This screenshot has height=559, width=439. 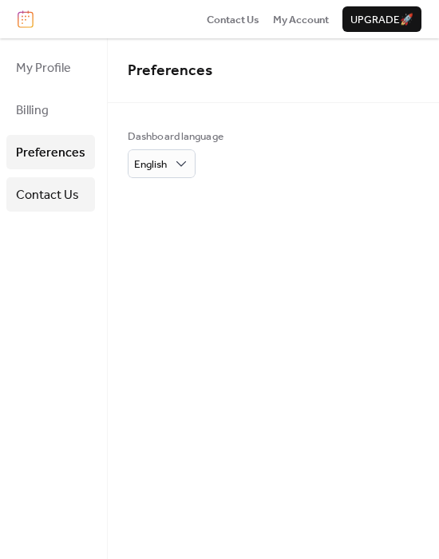 What do you see at coordinates (382, 20) in the screenshot?
I see `span: Upgrade 🚀` at bounding box center [382, 20].